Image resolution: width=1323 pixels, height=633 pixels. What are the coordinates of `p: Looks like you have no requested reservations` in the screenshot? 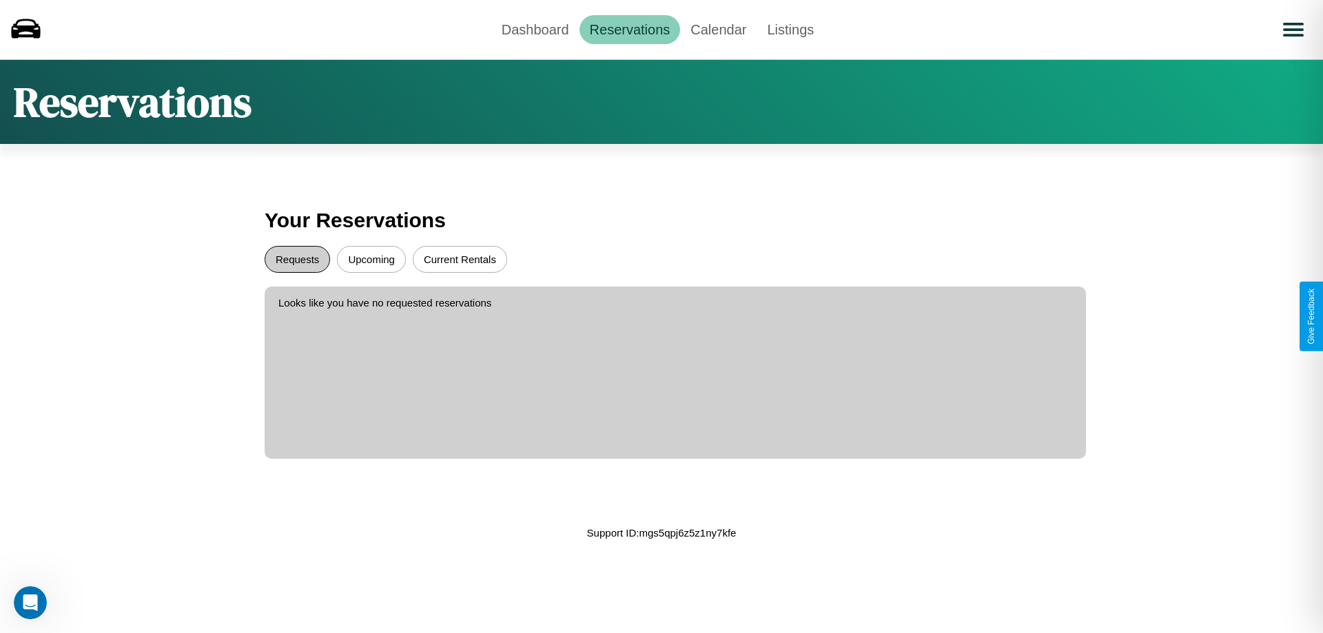 It's located at (675, 303).